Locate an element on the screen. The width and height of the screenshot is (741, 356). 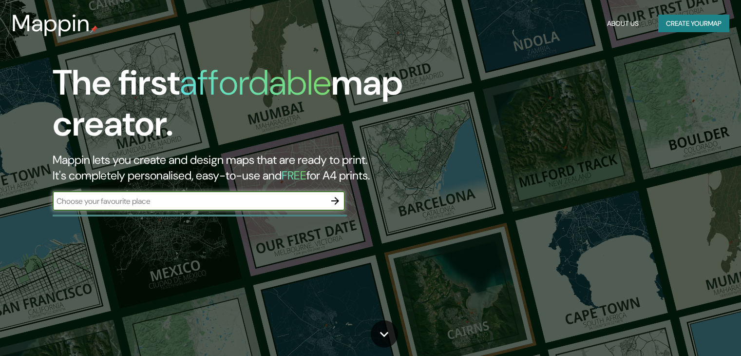
h1: The first map creator. is located at coordinates (238, 107).